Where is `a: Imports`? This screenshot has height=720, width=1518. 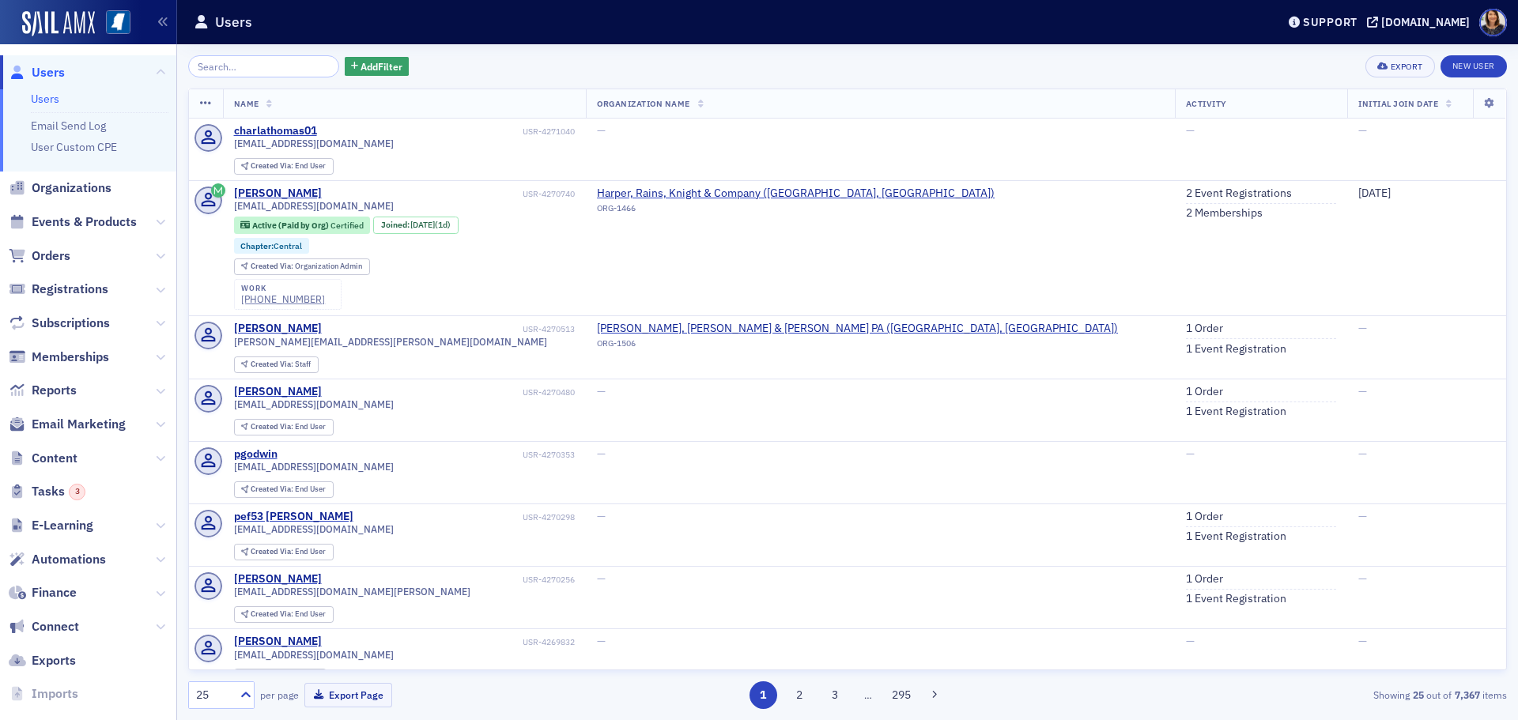
a: Imports is located at coordinates (43, 694).